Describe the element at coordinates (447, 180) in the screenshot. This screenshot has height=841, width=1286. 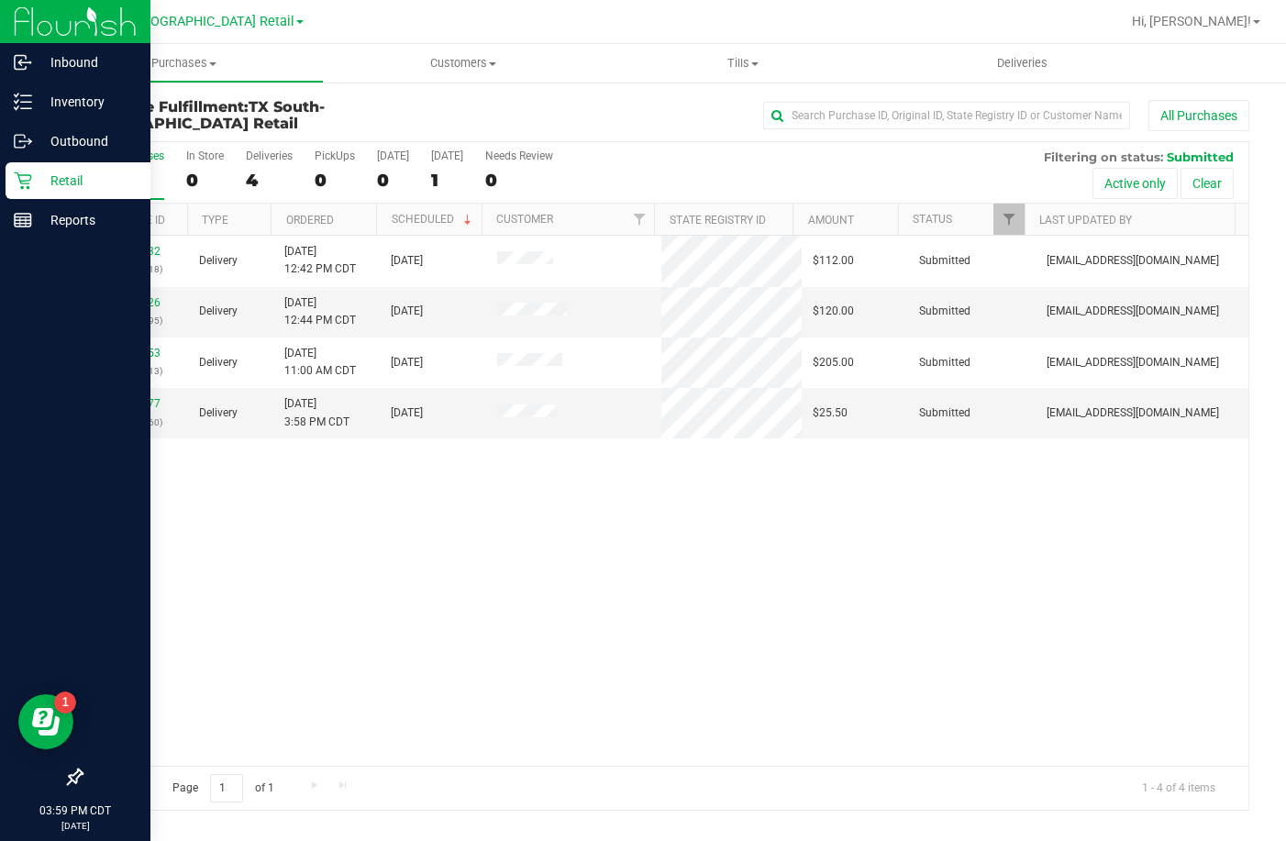
I see `div: 1` at that location.